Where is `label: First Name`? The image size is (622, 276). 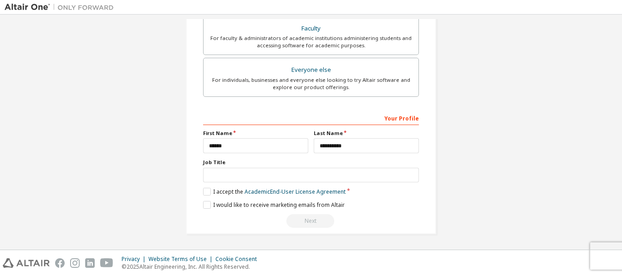
label: First Name is located at coordinates (255, 133).